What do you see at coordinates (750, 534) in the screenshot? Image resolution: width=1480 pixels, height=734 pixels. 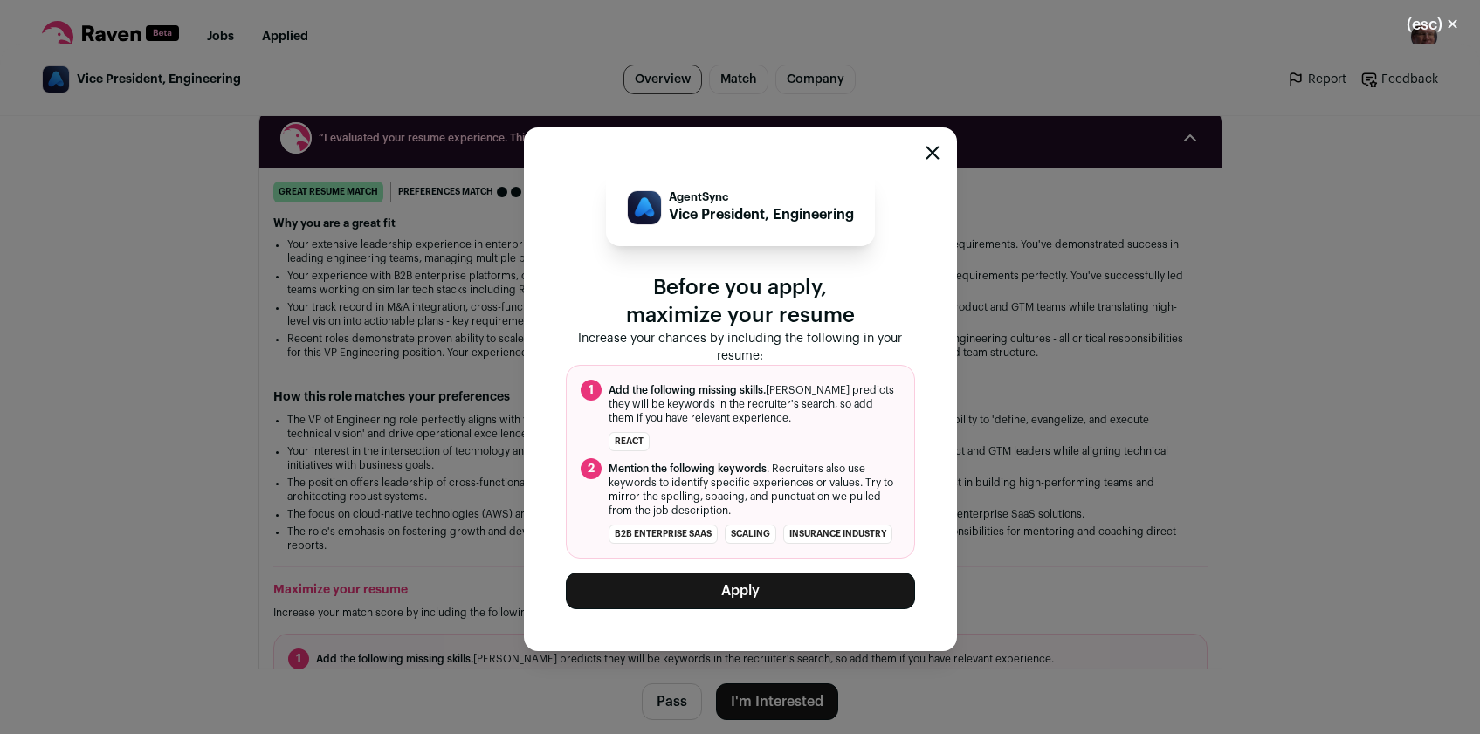 I see `li: scaling` at bounding box center [750, 534].